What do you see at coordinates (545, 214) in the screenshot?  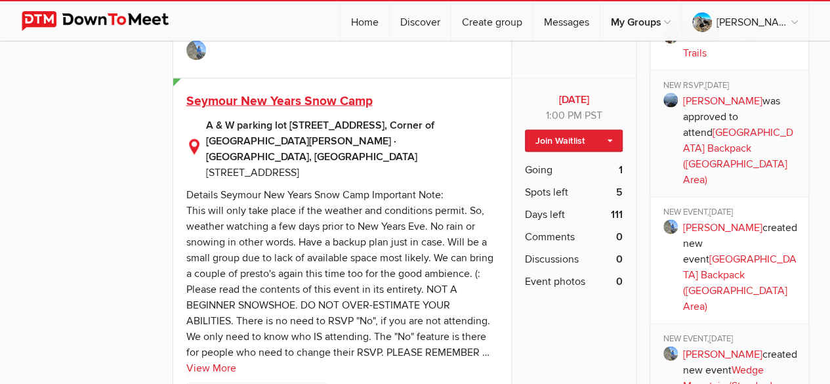 I see `span: Days left` at bounding box center [545, 214].